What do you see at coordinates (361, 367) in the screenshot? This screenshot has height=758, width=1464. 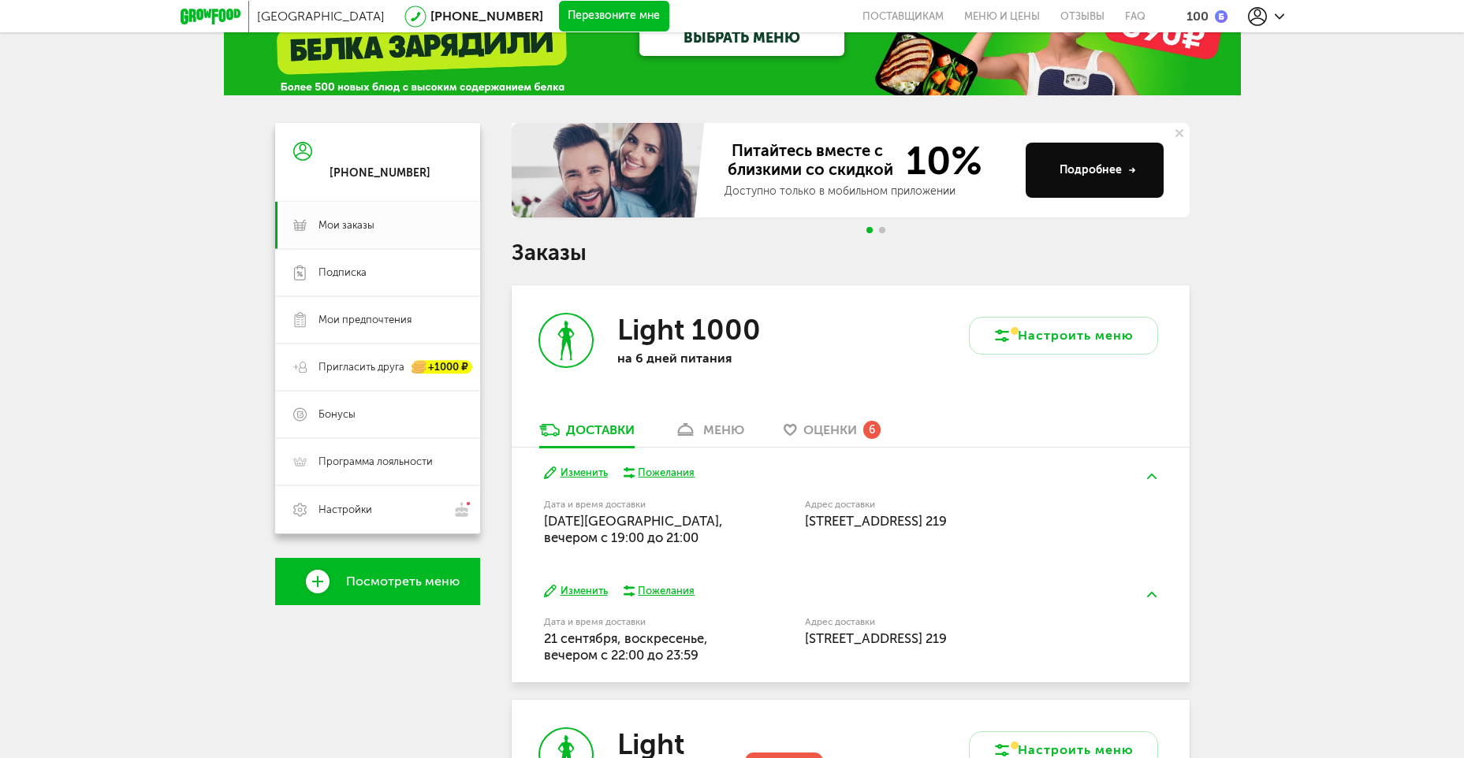 I see `span: Пригласить друга` at bounding box center [361, 367].